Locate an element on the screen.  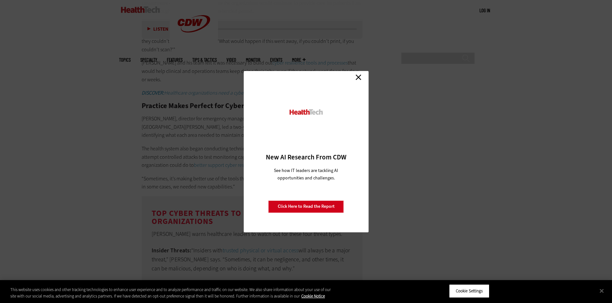
a: Click Here to Read the Report is located at coordinates (306, 206).